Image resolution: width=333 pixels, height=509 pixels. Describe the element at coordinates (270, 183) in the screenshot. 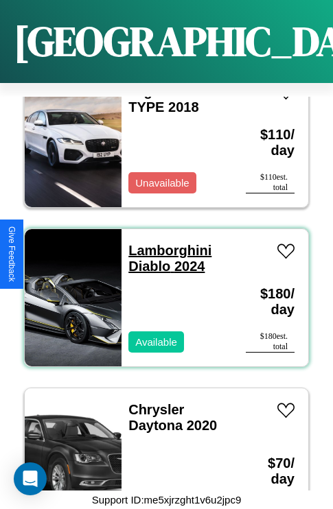

I see `div: $ 110 est. total` at that location.